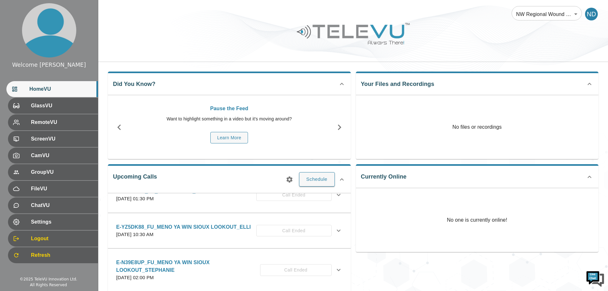 The height and width of the screenshot is (291, 608). I want to click on div: ND, so click(592, 14).